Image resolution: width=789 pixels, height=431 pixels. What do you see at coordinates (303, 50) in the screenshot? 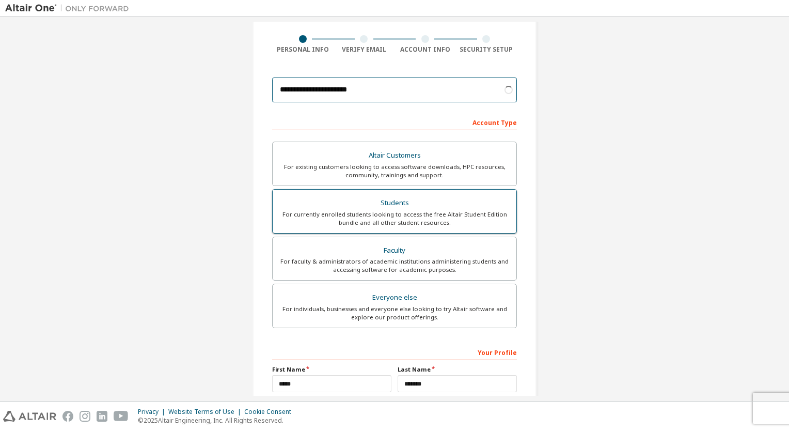
I see `div: Personal Info` at bounding box center [303, 50].